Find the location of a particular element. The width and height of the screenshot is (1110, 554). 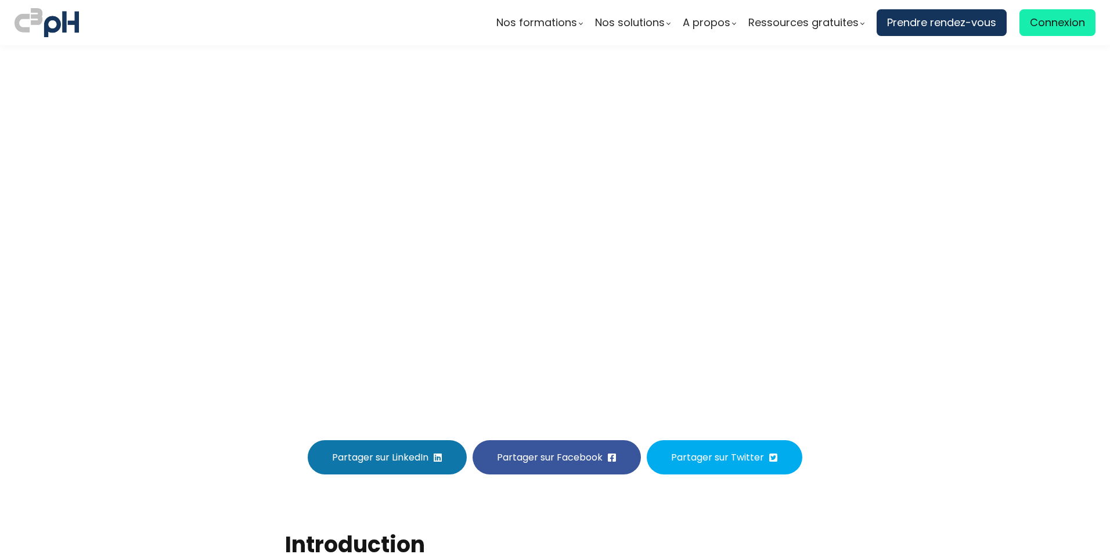

span: Partager sur Facebook is located at coordinates (550, 457).